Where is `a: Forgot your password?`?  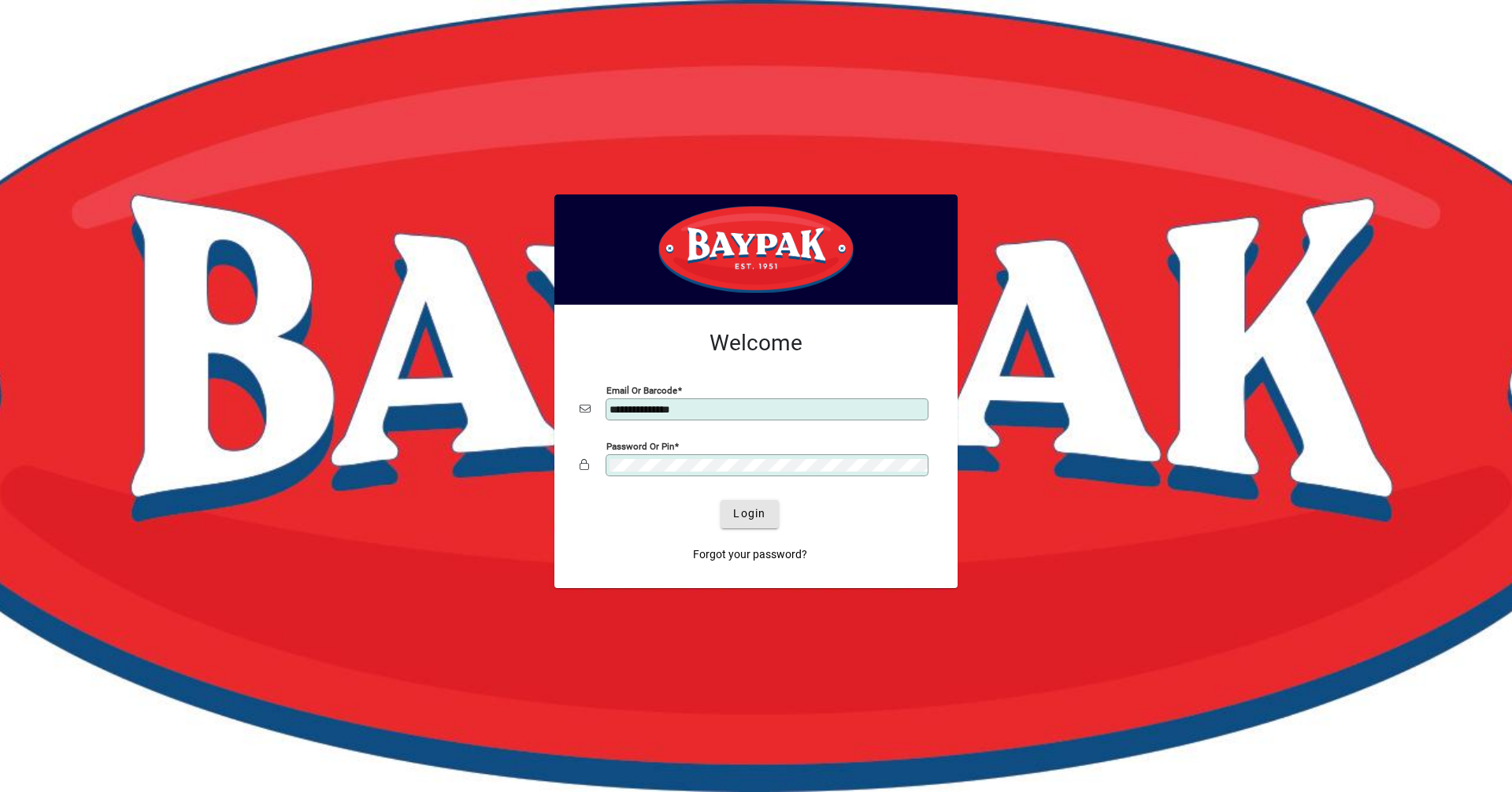 a: Forgot your password? is located at coordinates (750, 555).